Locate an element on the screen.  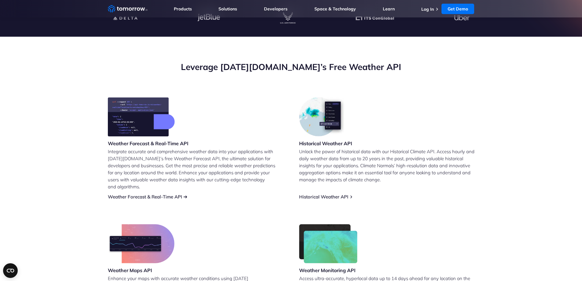
a: Solutions is located at coordinates (228, 9).